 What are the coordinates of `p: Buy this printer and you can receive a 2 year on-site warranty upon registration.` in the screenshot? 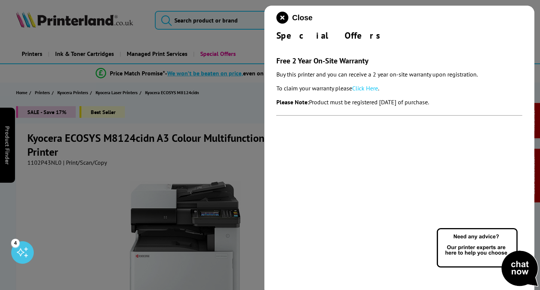 It's located at (400, 74).